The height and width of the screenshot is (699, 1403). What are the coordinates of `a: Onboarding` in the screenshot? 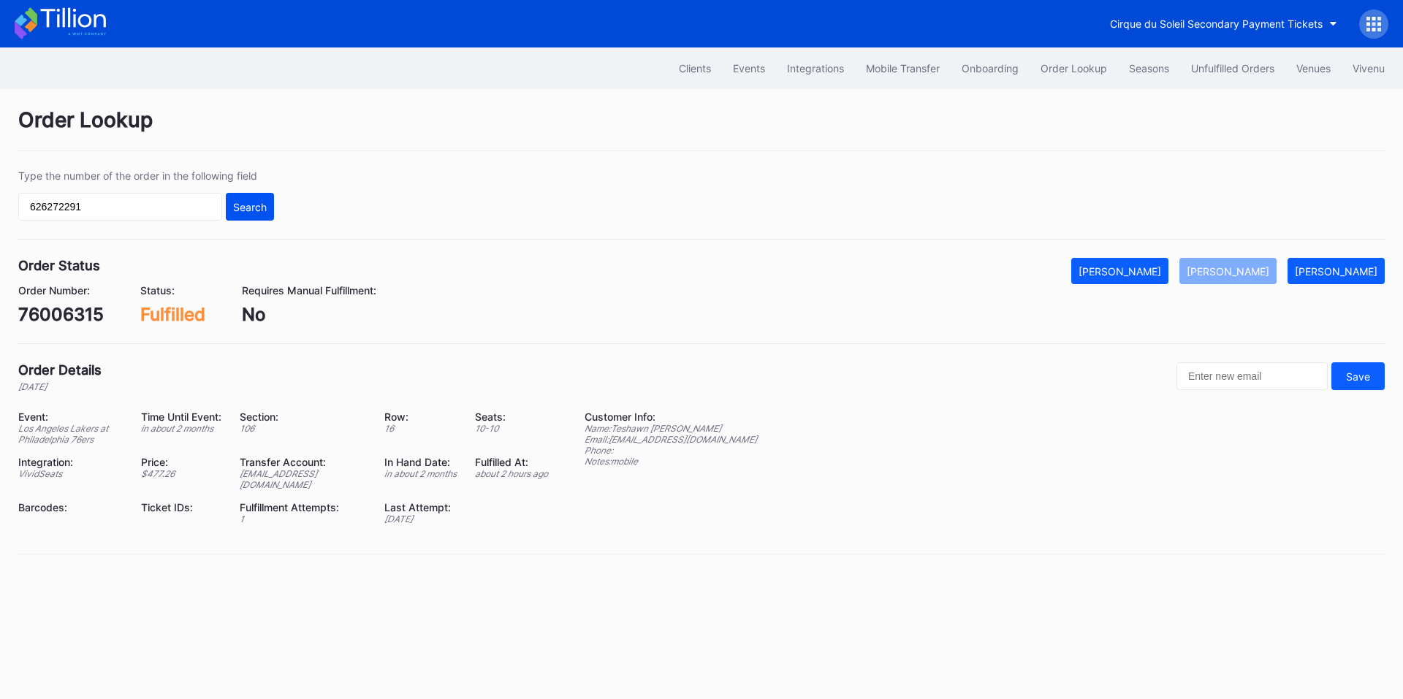 It's located at (990, 68).